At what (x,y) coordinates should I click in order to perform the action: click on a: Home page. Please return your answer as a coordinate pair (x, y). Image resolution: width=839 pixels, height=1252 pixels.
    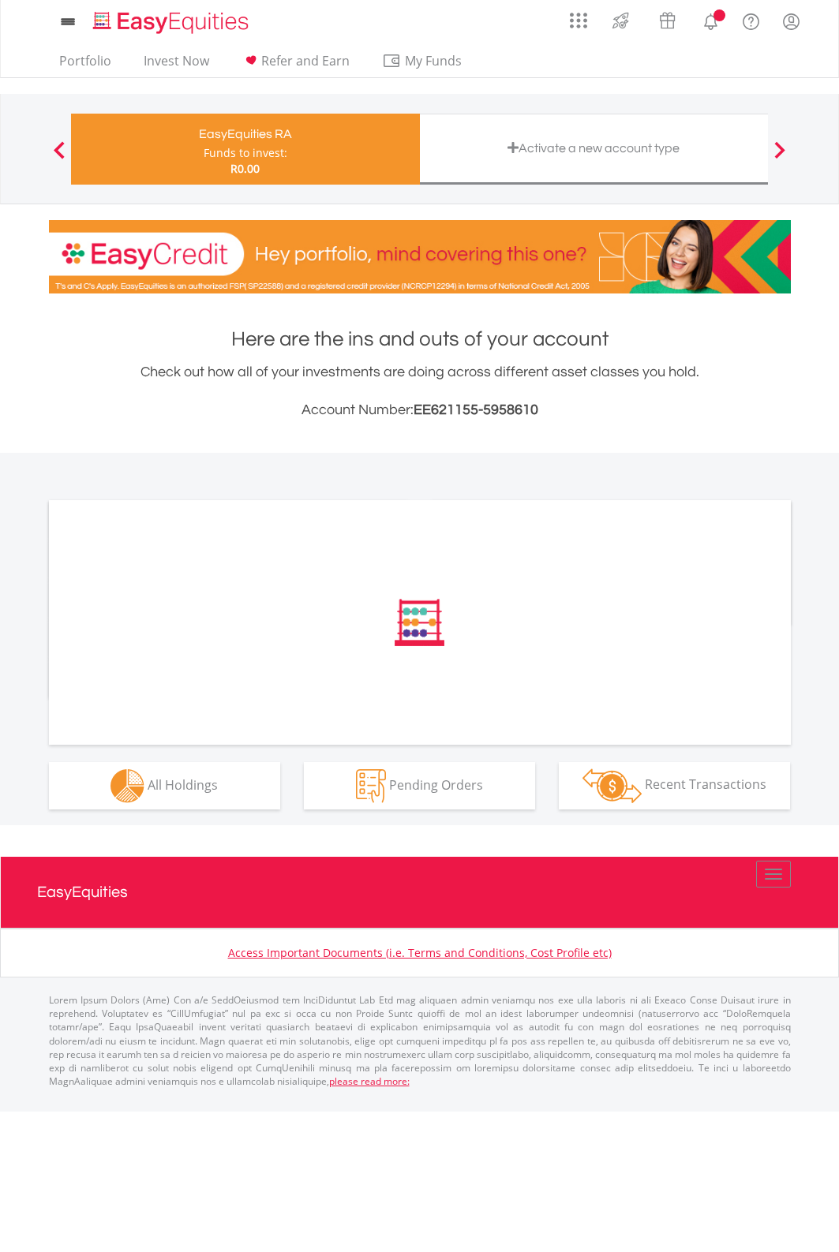
    Looking at the image, I should click on (170, 20).